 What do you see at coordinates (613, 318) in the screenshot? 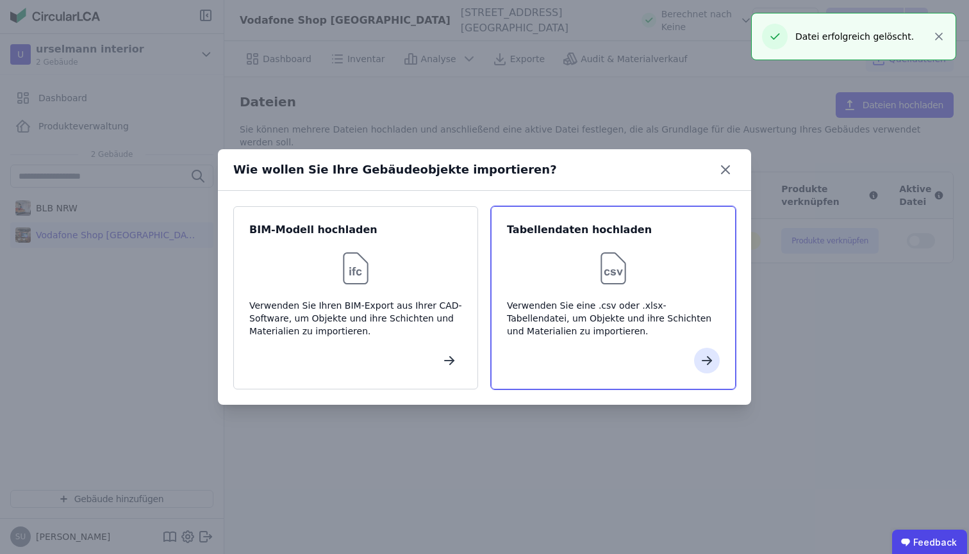
I see `div: Verwenden Sie eine .csv oder .xlsx-Tabellendatei, um Objekte und ihre Schichten und Materialien z...` at bounding box center [613, 318].